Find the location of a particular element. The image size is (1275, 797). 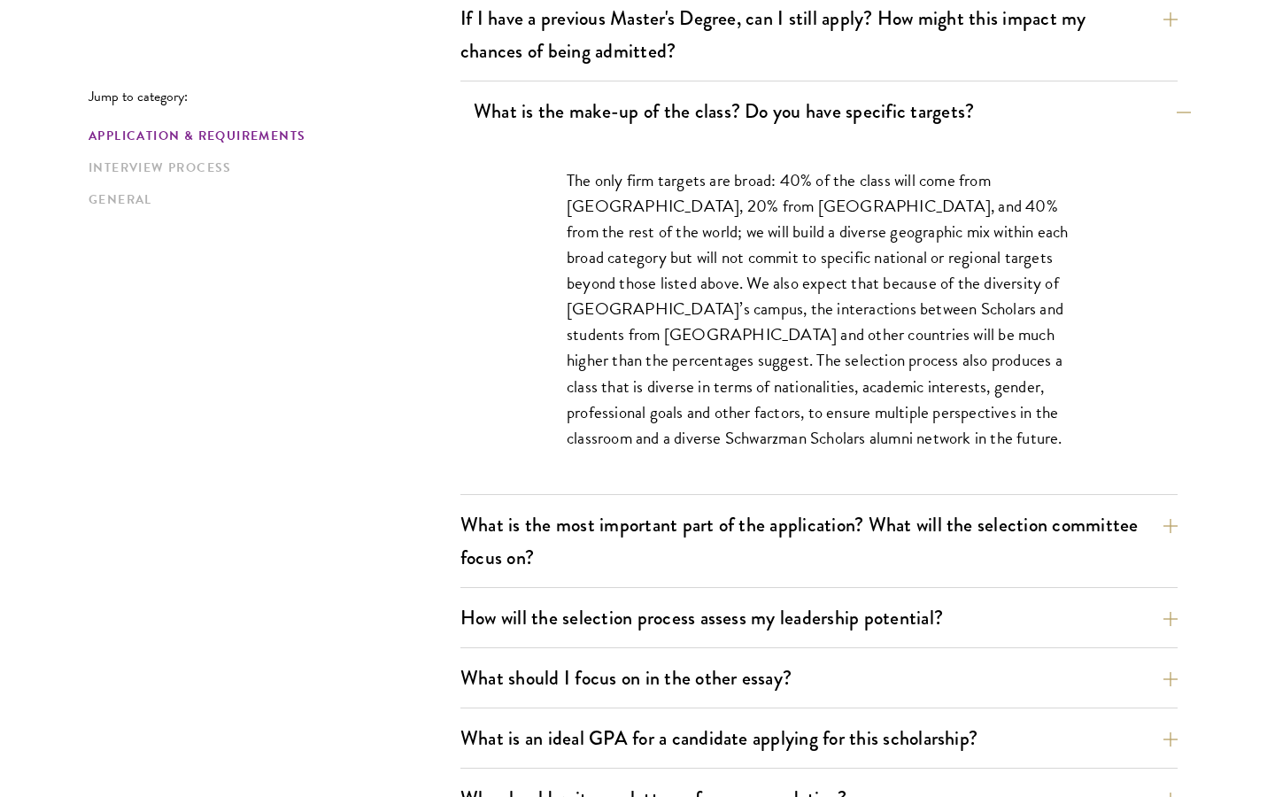

p: Jump to category: is located at coordinates (275, 97).